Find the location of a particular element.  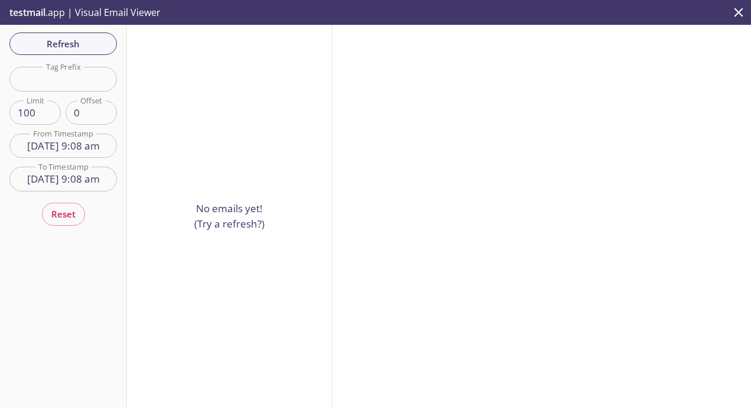

span: Refresh is located at coordinates (63, 44).